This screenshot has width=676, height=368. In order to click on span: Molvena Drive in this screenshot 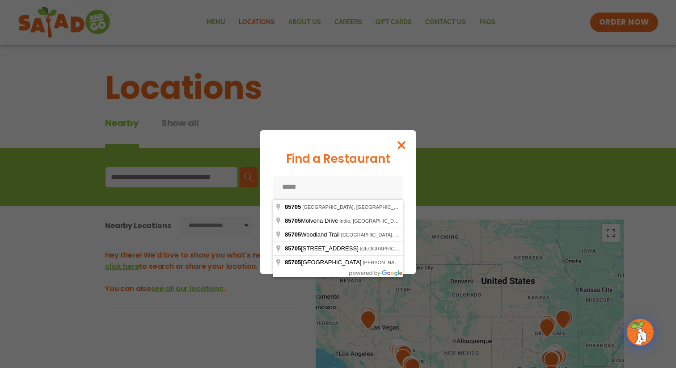, I will do `click(312, 221)`.